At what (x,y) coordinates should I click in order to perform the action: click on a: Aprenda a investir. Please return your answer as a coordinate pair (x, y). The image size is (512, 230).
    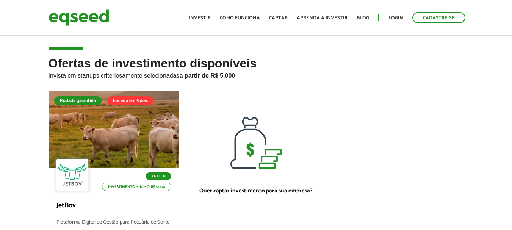
    Looking at the image, I should click on (322, 18).